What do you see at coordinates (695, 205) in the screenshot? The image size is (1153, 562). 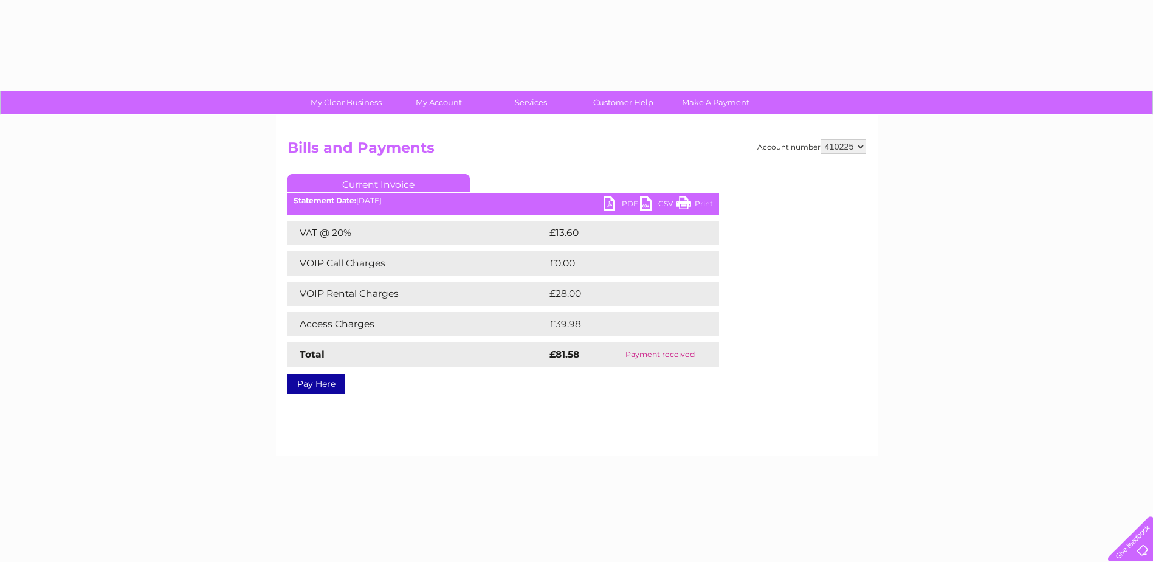 I see `a: Print` at bounding box center [695, 205].